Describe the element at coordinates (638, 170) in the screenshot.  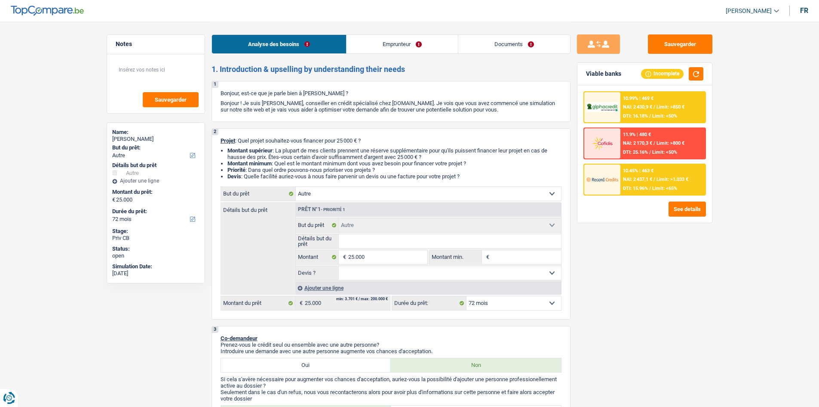
I see `div: 10.45% | 463 €` at that location.